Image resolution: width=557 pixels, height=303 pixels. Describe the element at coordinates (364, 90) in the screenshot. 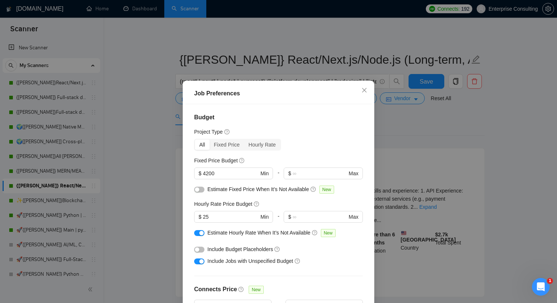

I see `span: close` at that location.